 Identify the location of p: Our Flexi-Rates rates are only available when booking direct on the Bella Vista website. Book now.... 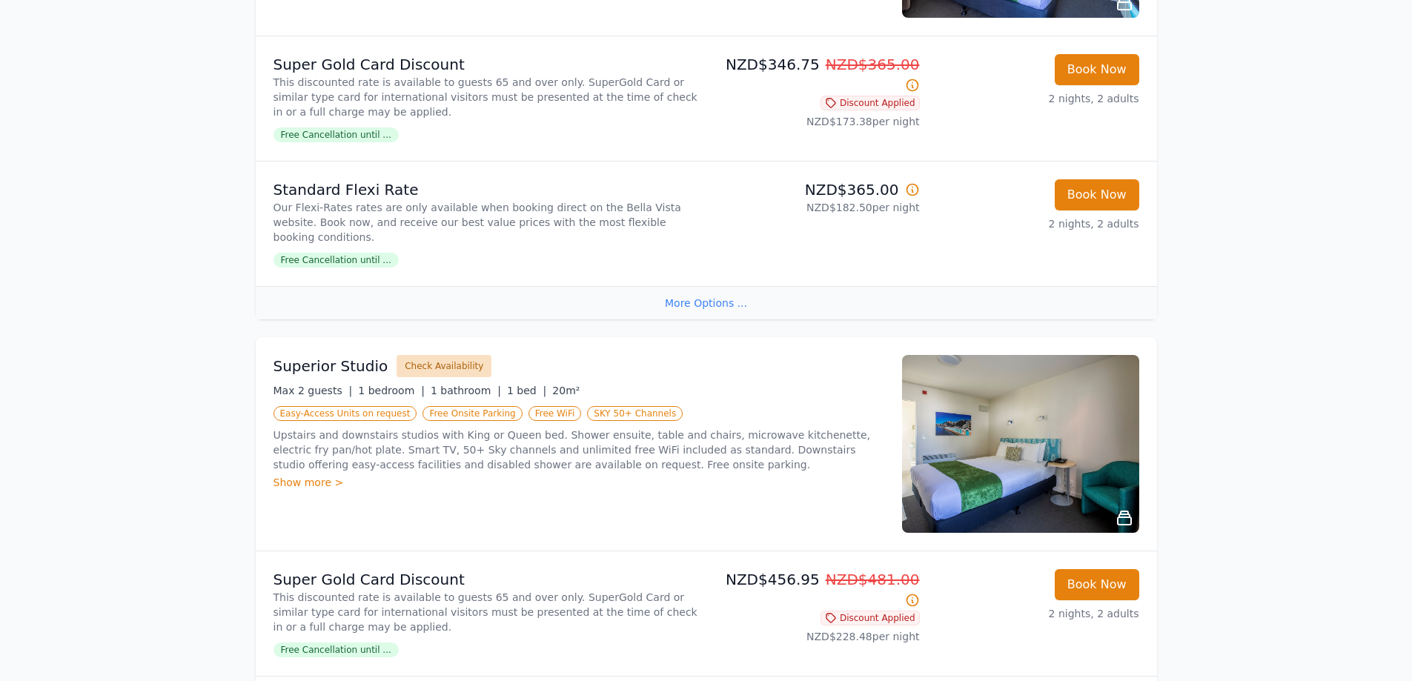
(487, 222).